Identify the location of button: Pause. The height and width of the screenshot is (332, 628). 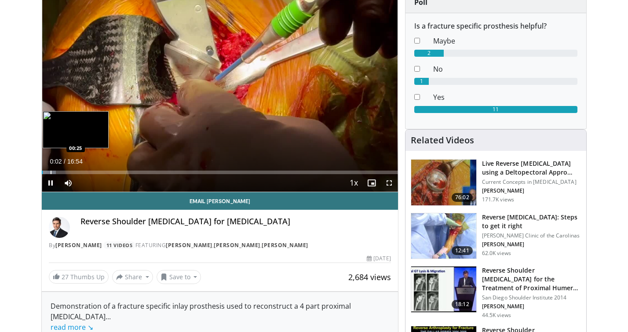
(51, 183).